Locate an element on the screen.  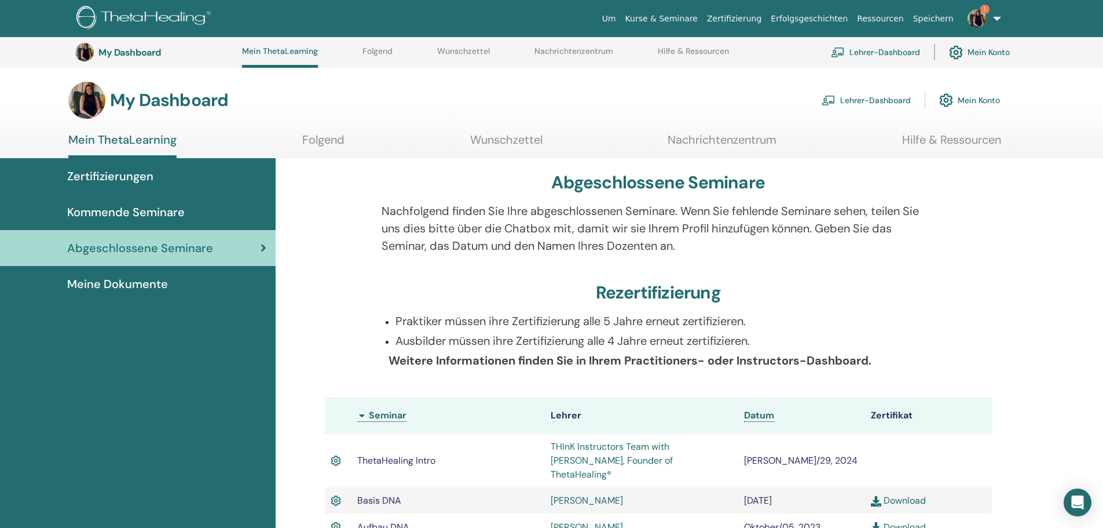
a: Kurse & Seminare is located at coordinates (661, 19).